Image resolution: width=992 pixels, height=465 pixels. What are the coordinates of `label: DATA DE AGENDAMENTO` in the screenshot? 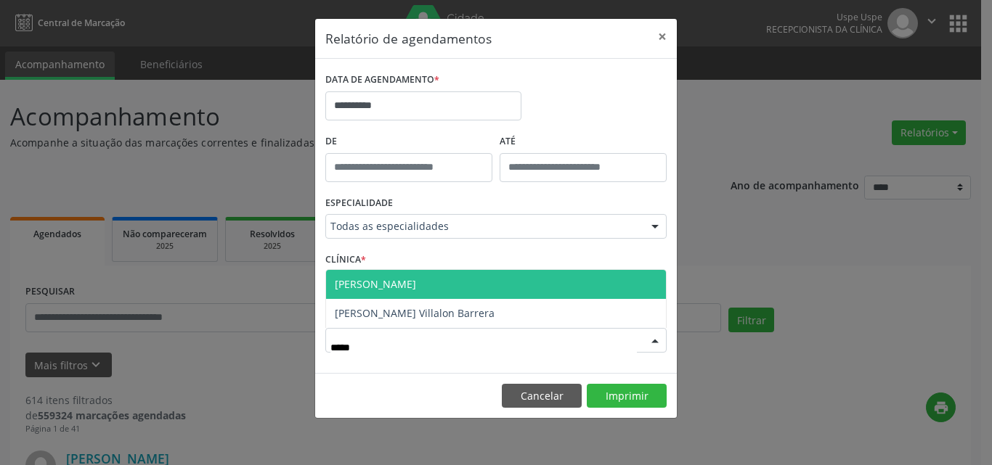 It's located at (382, 80).